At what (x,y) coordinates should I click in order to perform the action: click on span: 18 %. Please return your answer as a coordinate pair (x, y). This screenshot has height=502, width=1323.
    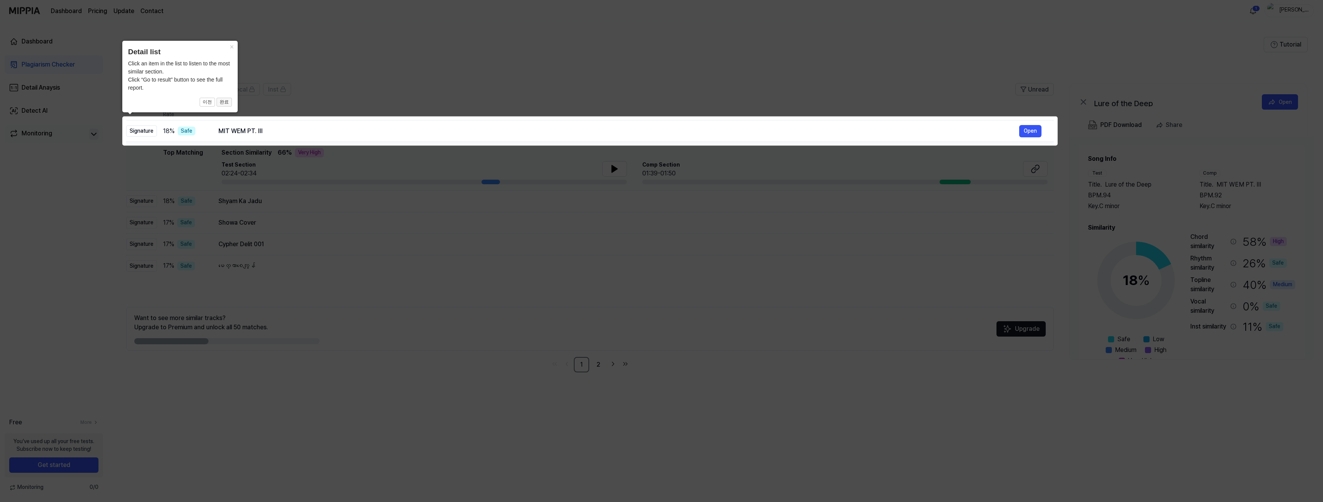
    Looking at the image, I should click on (169, 131).